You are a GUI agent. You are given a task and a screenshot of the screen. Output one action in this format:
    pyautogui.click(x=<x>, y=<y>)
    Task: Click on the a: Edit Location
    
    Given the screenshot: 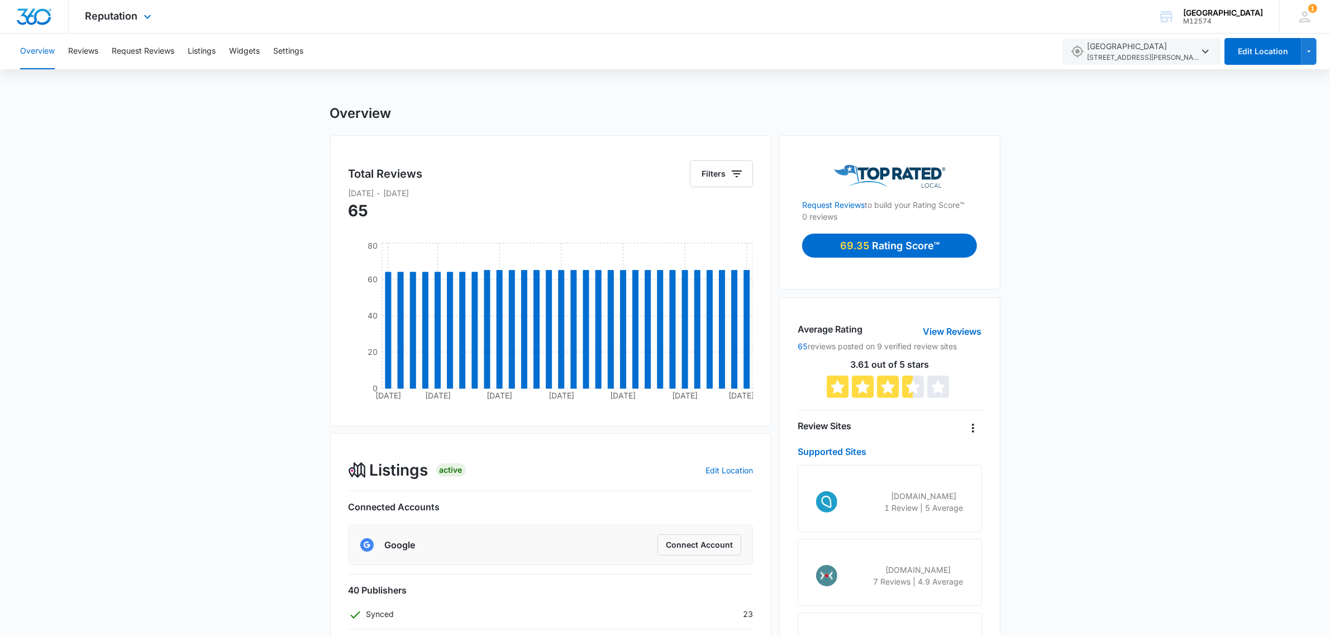 What is the action you would take?
    pyautogui.click(x=729, y=470)
    